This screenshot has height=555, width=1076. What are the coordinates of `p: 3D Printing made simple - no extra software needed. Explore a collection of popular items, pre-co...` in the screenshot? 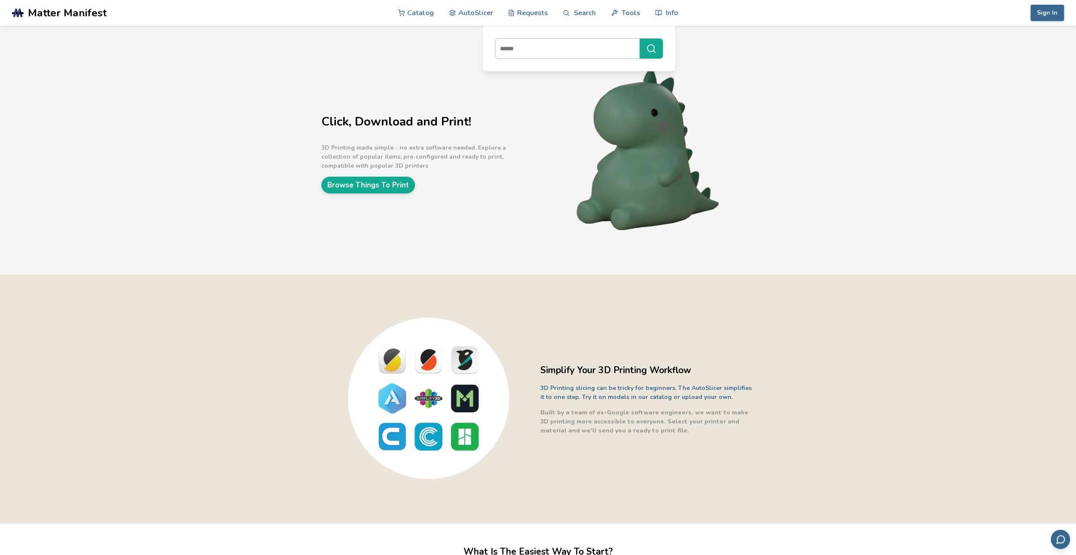 It's located at (429, 156).